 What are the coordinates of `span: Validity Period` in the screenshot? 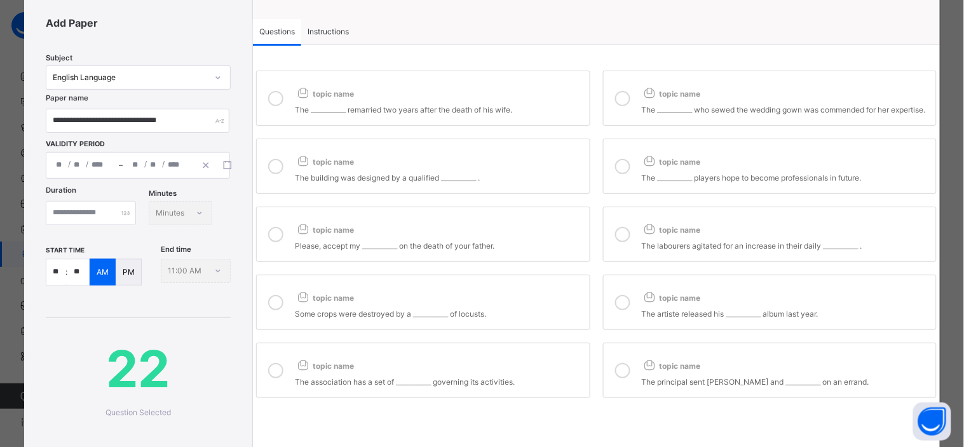 It's located at (83, 144).